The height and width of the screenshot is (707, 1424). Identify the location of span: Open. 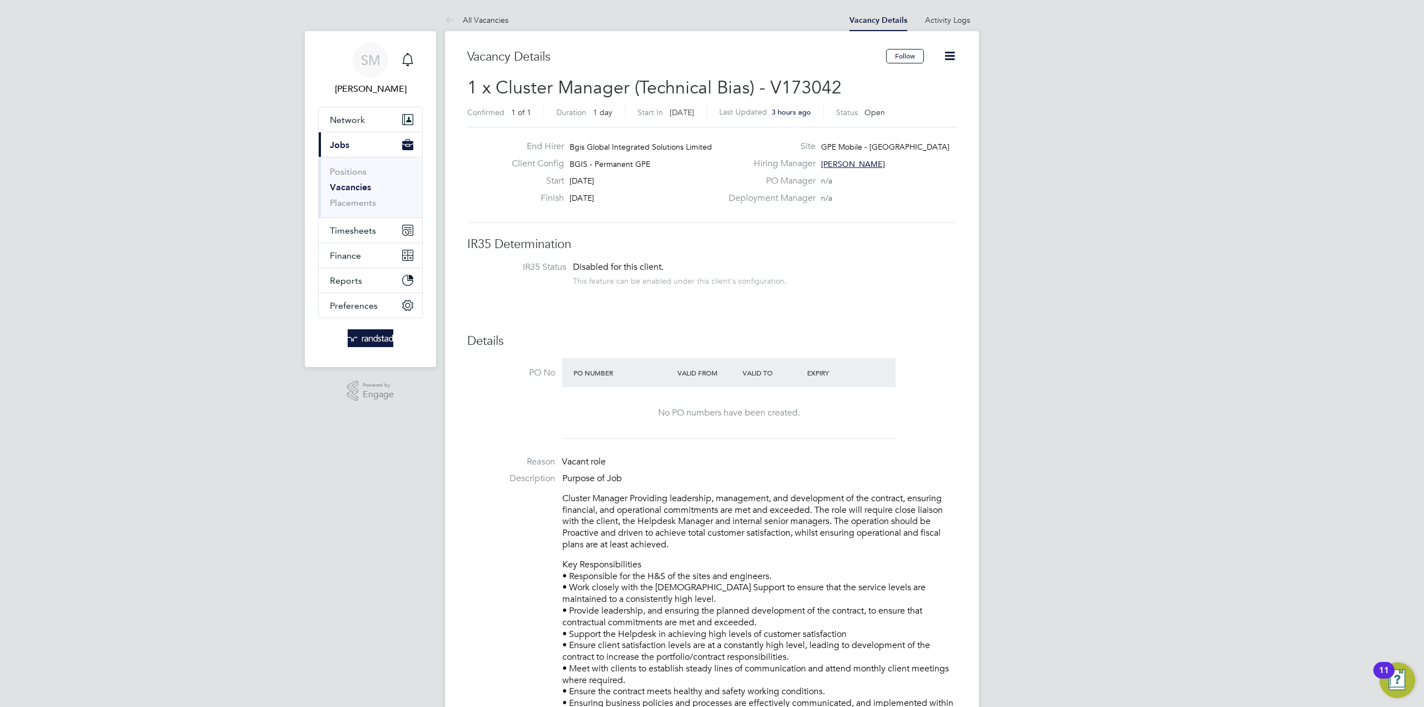
(875, 112).